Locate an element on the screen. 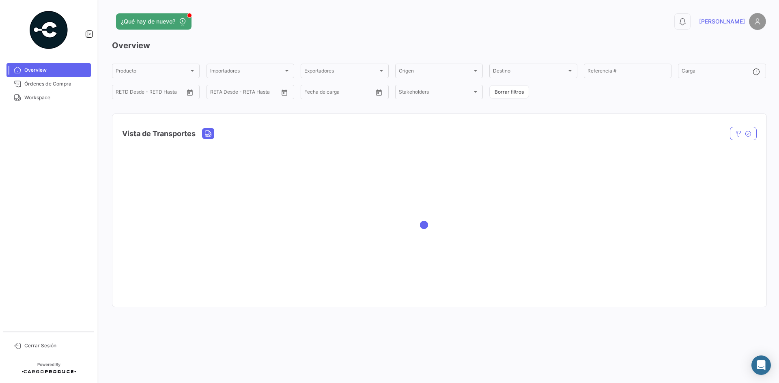 This screenshot has width=779, height=383. span: Origen is located at coordinates (435, 72).